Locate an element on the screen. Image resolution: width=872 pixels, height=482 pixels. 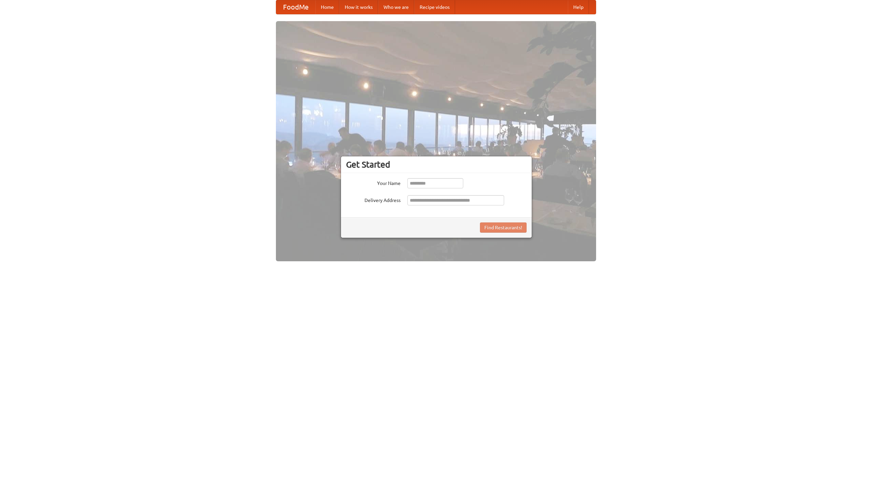
button: Find Restaurants! is located at coordinates (503, 228).